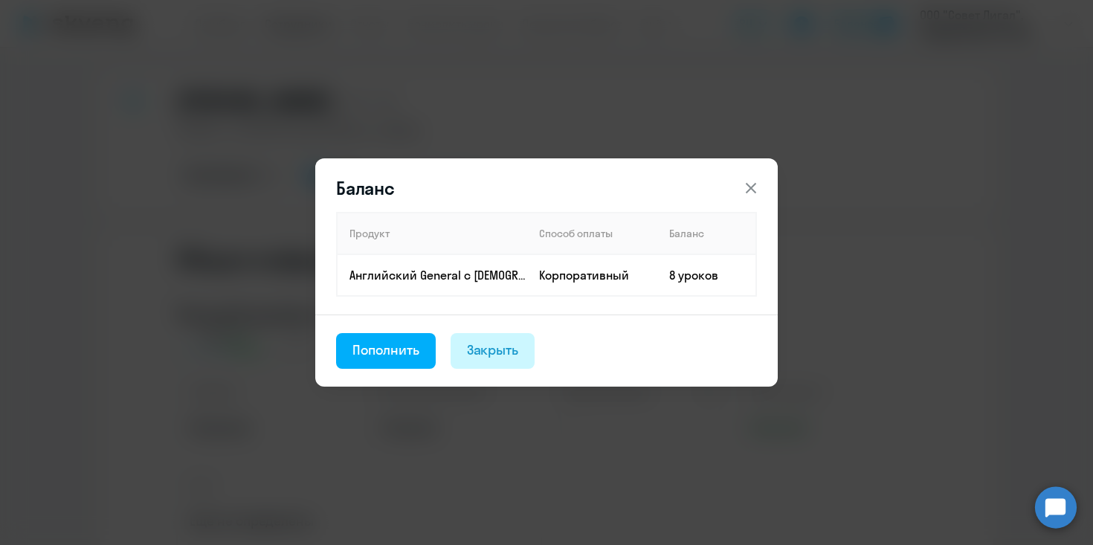 The width and height of the screenshot is (1093, 545). What do you see at coordinates (432, 234) in the screenshot?
I see `th: Продукт` at bounding box center [432, 234].